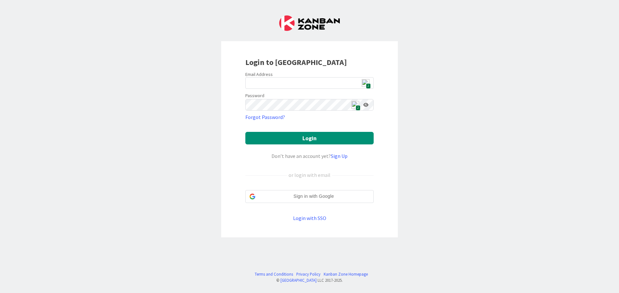 The image size is (619, 293). Describe the element at coordinates (309, 138) in the screenshot. I see `button: Login` at that location.